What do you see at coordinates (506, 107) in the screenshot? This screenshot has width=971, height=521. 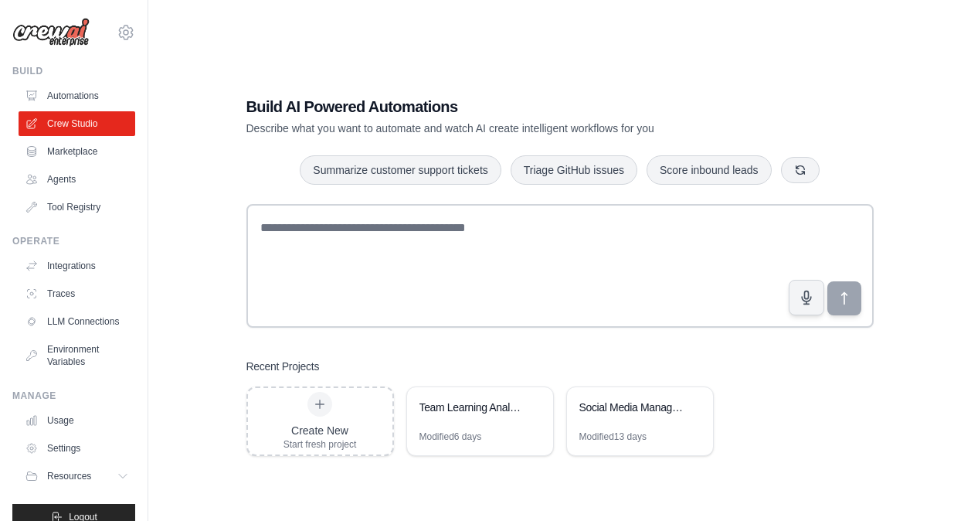 I see `h1: Build AI Powered Automations` at bounding box center [506, 107].